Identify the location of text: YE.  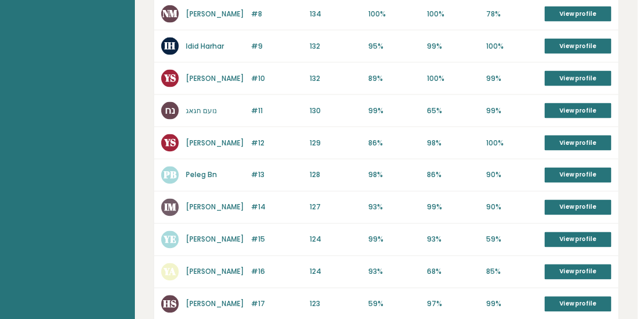
(169, 239).